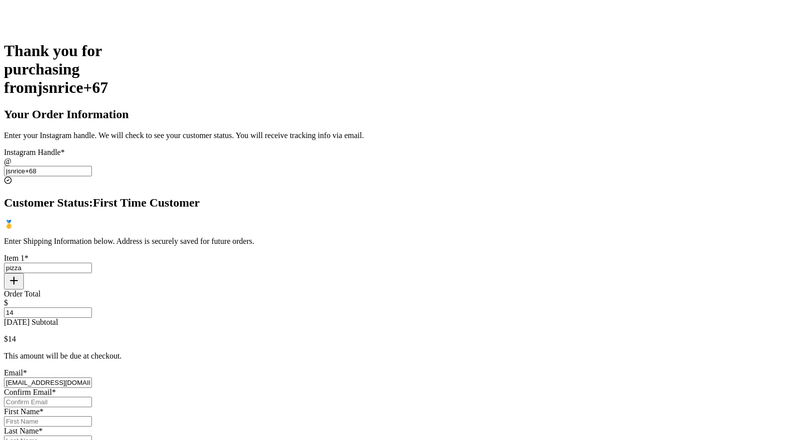  What do you see at coordinates (48, 268) in the screenshot?
I see `input: ex.funky hat` at bounding box center [48, 268].